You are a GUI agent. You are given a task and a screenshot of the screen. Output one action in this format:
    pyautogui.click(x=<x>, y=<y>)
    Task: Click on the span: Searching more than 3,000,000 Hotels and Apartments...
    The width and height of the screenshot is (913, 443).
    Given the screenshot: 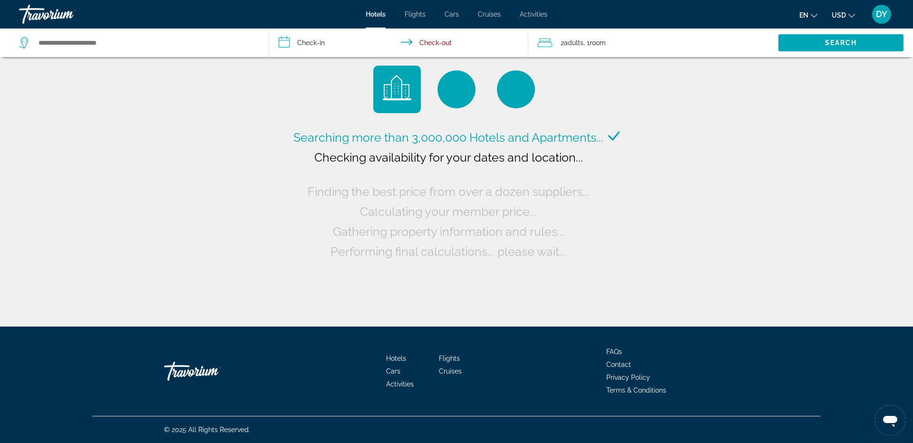 What is the action you would take?
    pyautogui.click(x=449, y=137)
    